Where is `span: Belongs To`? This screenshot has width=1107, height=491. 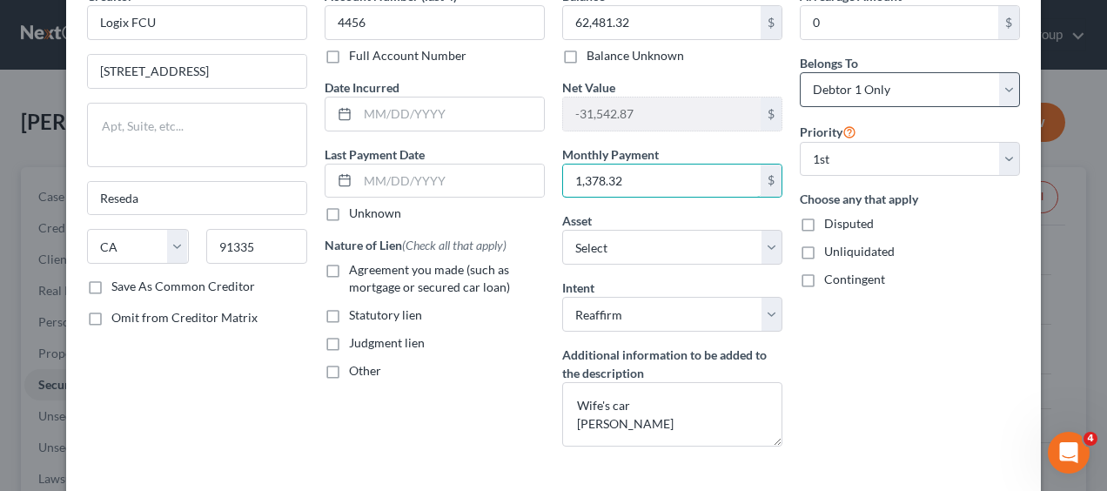 span: Belongs To is located at coordinates (829, 63).